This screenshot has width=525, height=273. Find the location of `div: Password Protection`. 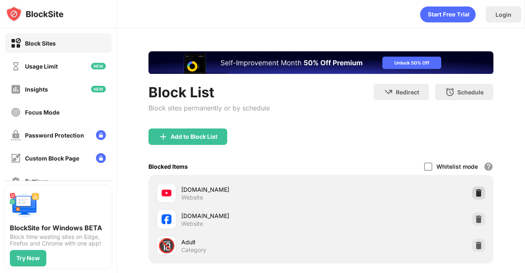

div: Password Protection is located at coordinates (55, 135).